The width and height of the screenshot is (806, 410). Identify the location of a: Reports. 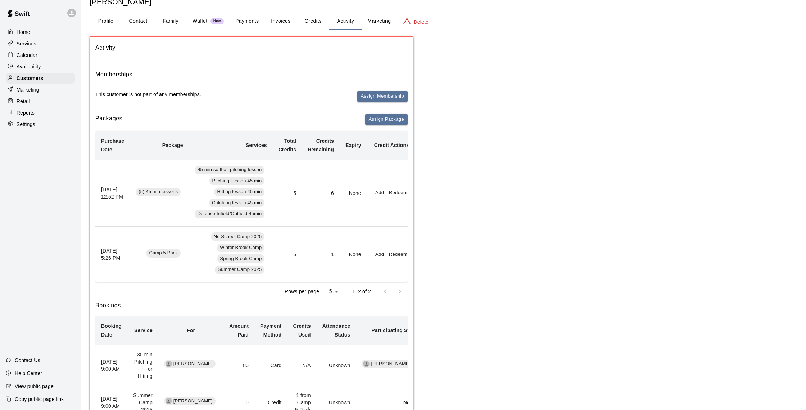
(40, 113).